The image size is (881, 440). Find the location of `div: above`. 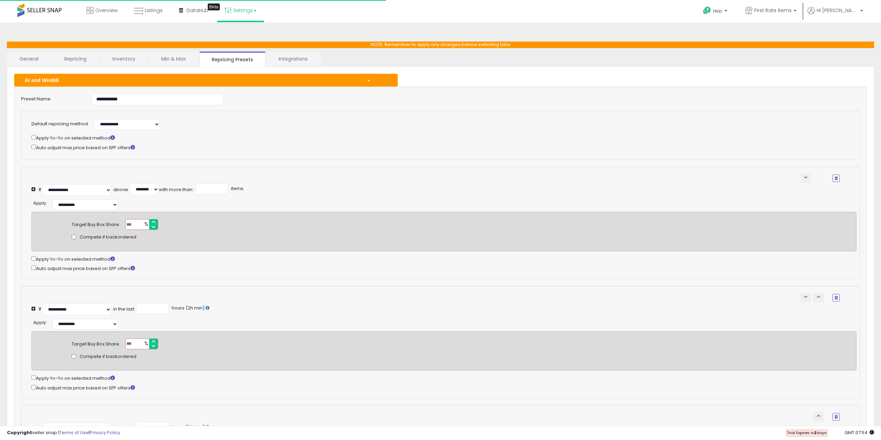

div: above is located at coordinates (120, 190).